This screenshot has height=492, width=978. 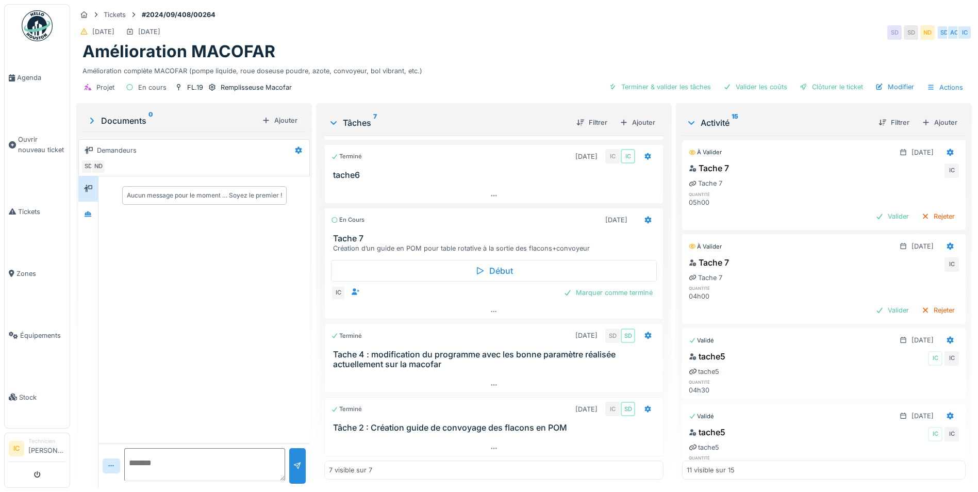 What do you see at coordinates (256, 87) in the screenshot?
I see `div: Remplisseuse Macofar` at bounding box center [256, 87].